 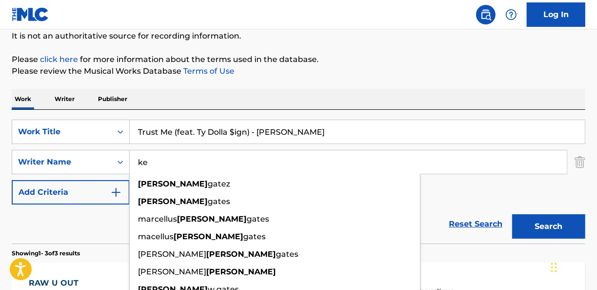 I want to click on img: MLC Logo, so click(x=30, y=14).